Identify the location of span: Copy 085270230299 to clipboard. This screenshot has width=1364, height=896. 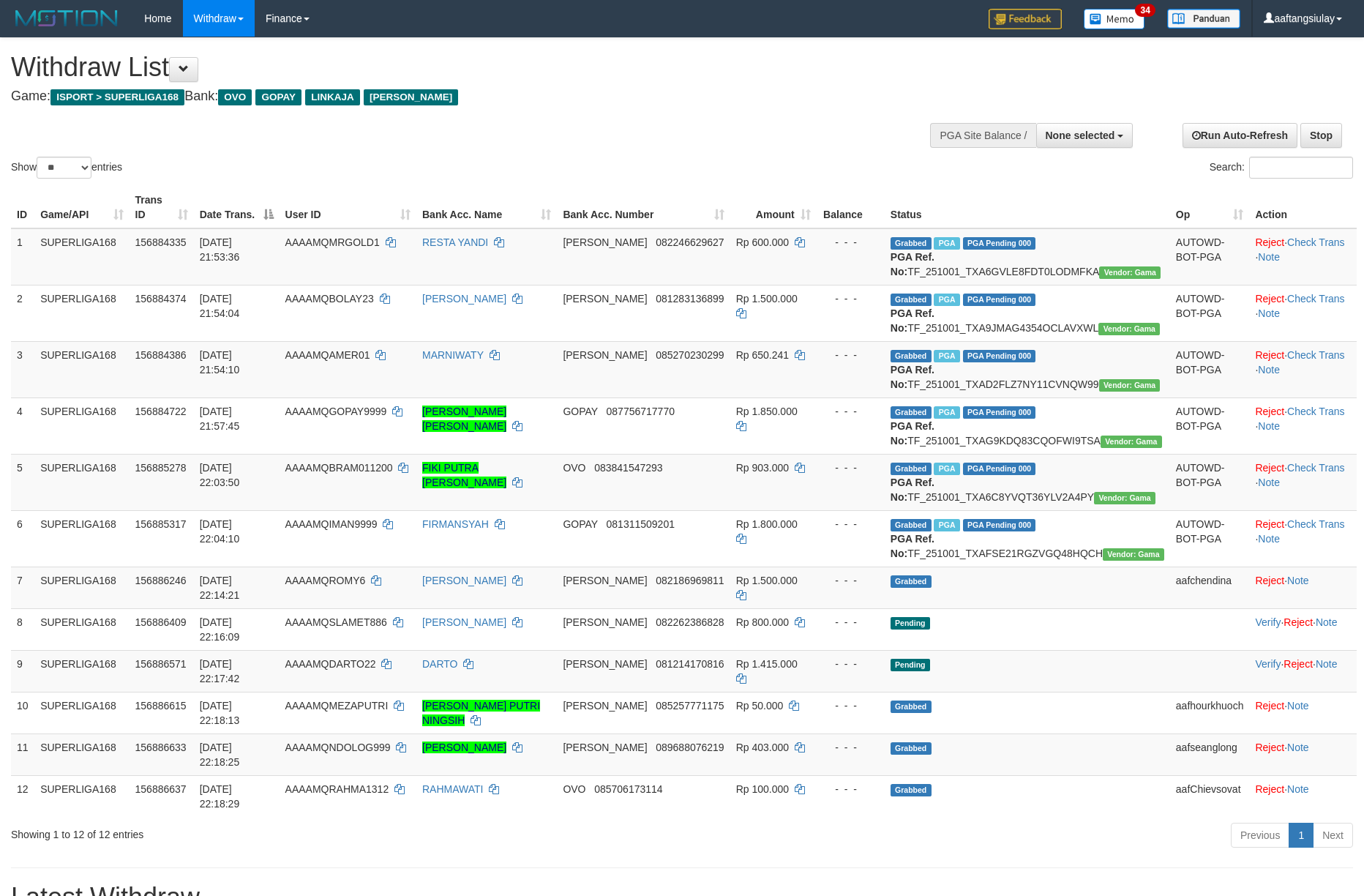
(690, 355).